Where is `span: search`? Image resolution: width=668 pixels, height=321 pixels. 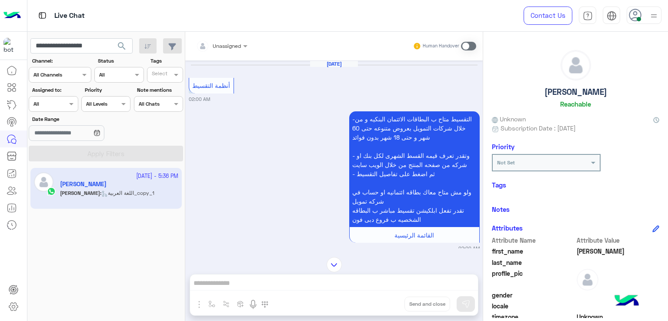 span: search is located at coordinates (122, 46).